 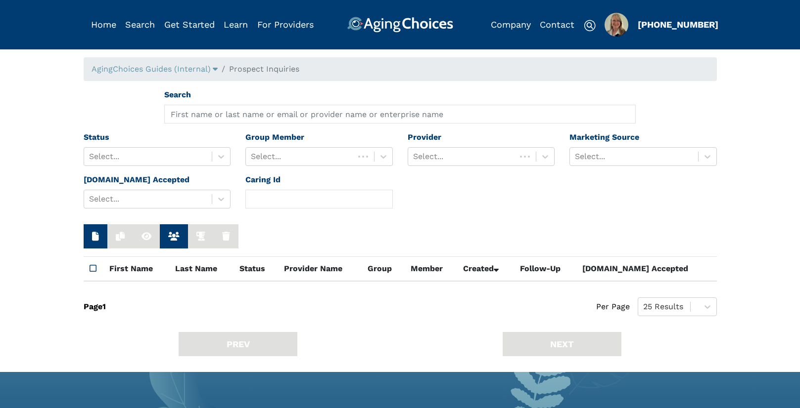 What do you see at coordinates (485, 269) in the screenshot?
I see `th: Created` at bounding box center [485, 269].